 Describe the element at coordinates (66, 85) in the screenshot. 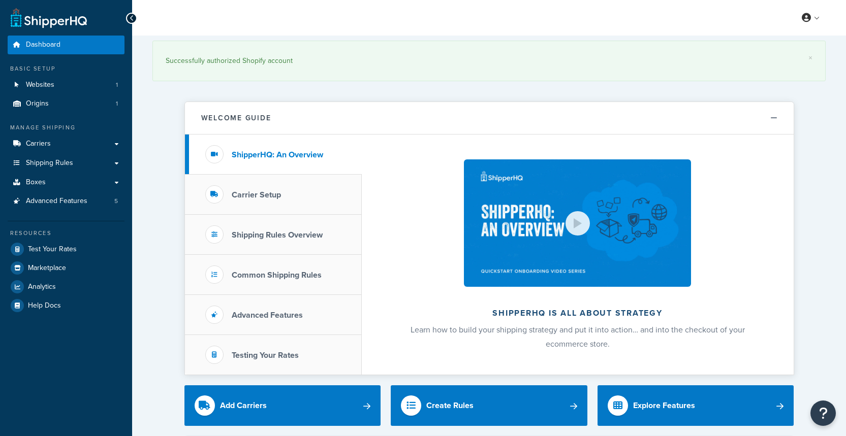

I see `a: Websites1` at that location.